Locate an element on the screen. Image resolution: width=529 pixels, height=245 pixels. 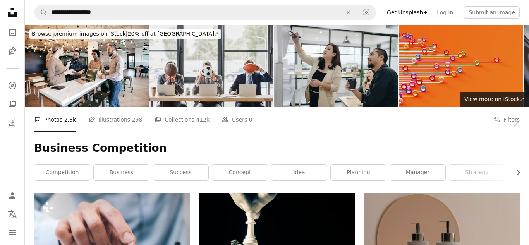
a: manager is located at coordinates (417, 173).